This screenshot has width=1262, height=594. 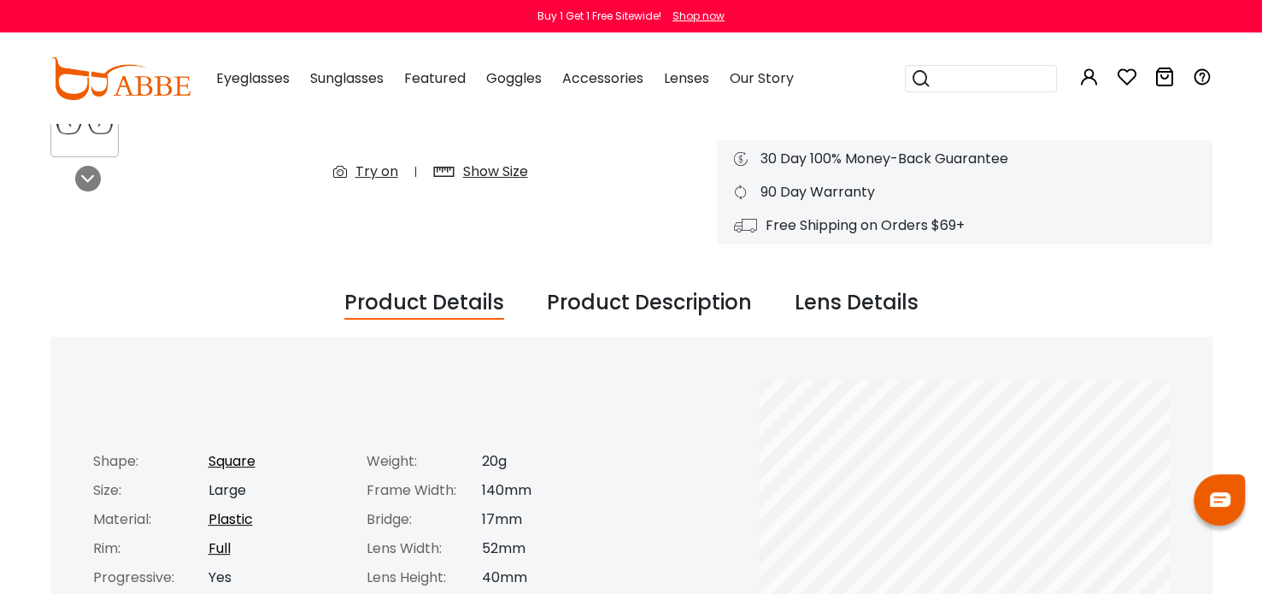 What do you see at coordinates (856, 303) in the screenshot?
I see `div: Lens Details` at bounding box center [856, 303].